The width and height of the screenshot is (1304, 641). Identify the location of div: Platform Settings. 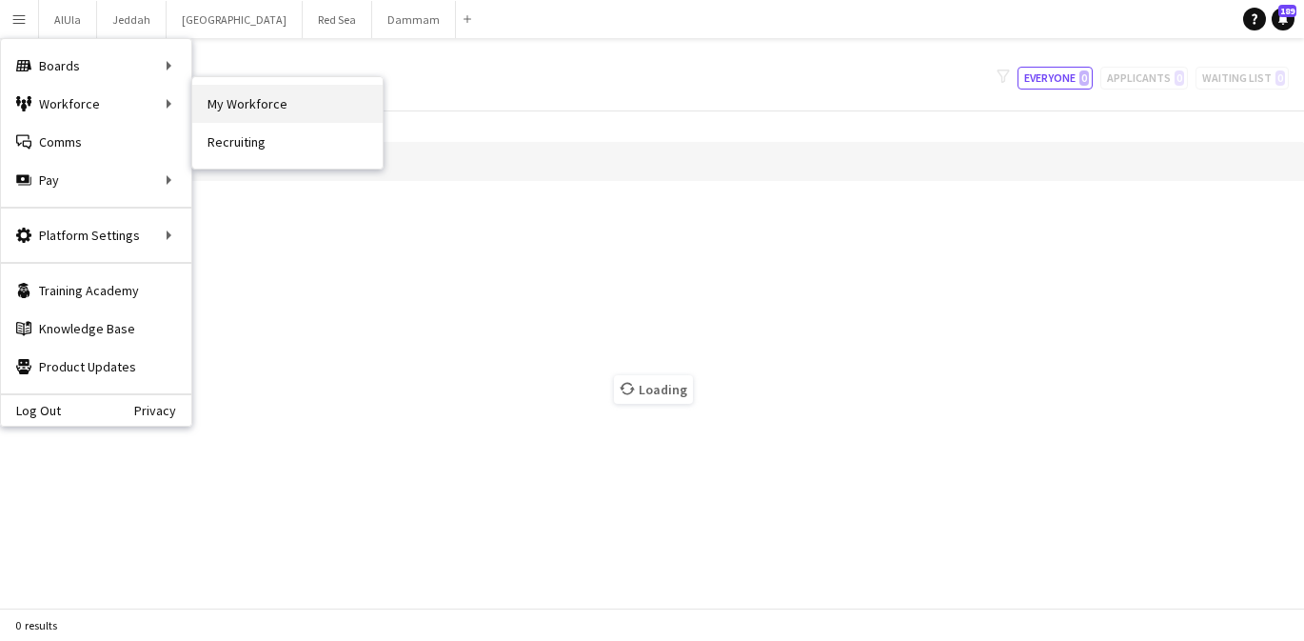
(96, 235).